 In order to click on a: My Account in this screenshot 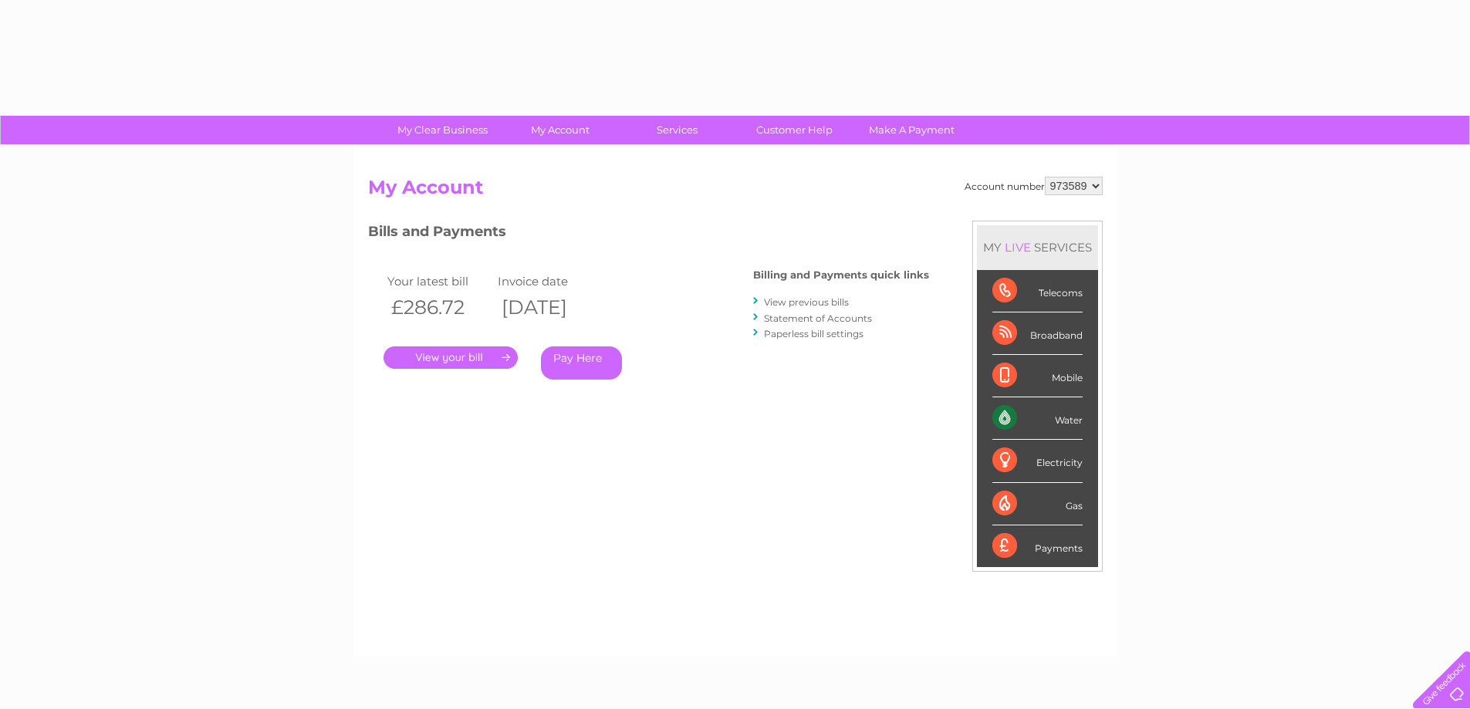, I will do `click(560, 130)`.